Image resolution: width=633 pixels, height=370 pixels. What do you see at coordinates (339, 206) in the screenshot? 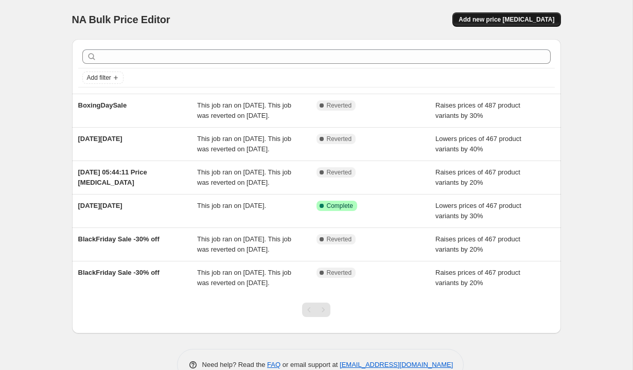
I see `span: Complete` at bounding box center [339, 206].